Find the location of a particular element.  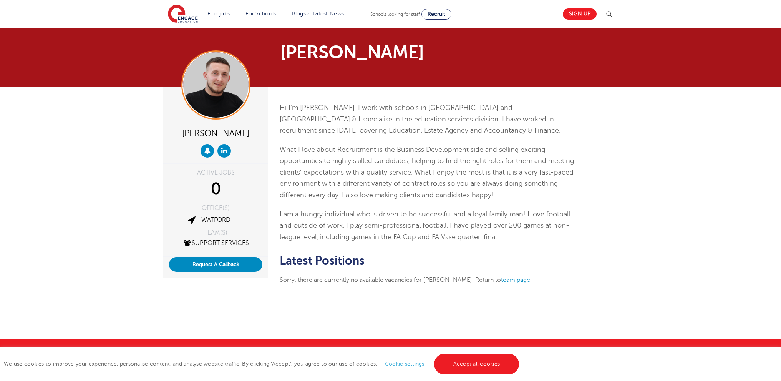

img: Engage Education is located at coordinates (183, 14).